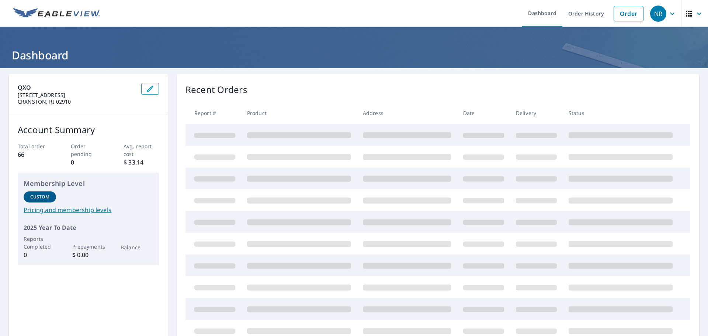 The height and width of the screenshot is (336, 708). I want to click on p: Balance, so click(137, 247).